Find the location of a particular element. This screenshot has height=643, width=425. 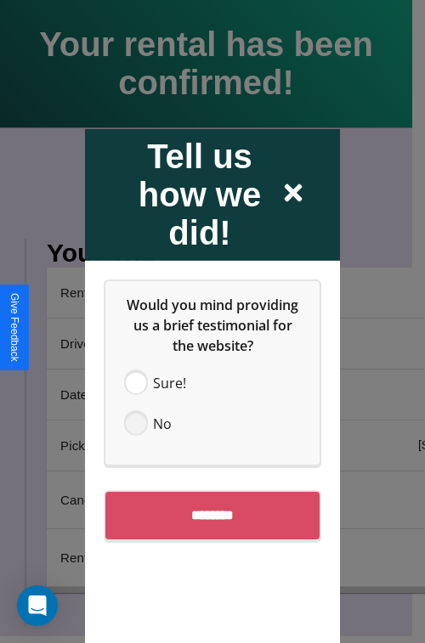

div: Open Intercom Messenger is located at coordinates (37, 605).